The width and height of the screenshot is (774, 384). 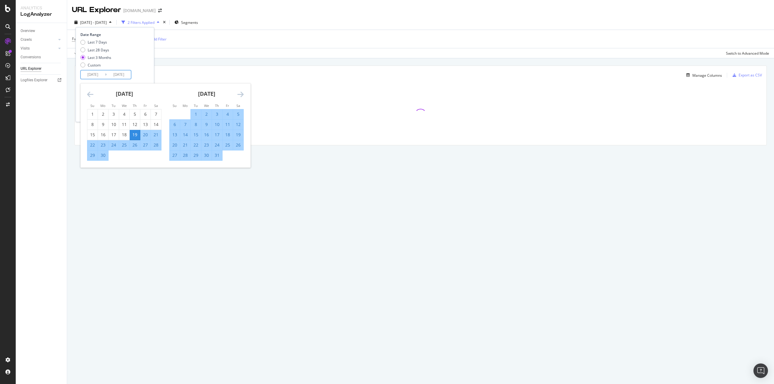 I want to click on td: Selected. Thursday, July 24, 2025, so click(x=217, y=145).